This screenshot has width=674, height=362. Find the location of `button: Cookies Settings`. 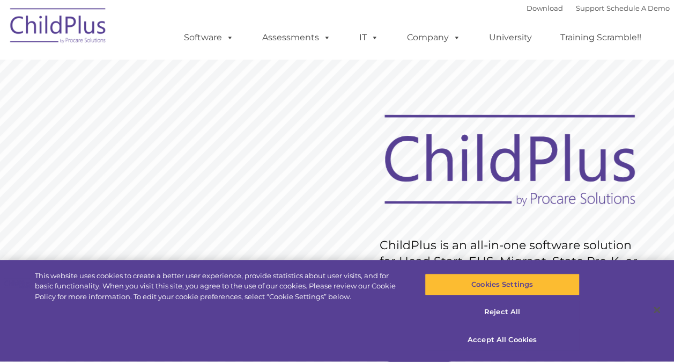

button: Cookies Settings is located at coordinates (502, 284).